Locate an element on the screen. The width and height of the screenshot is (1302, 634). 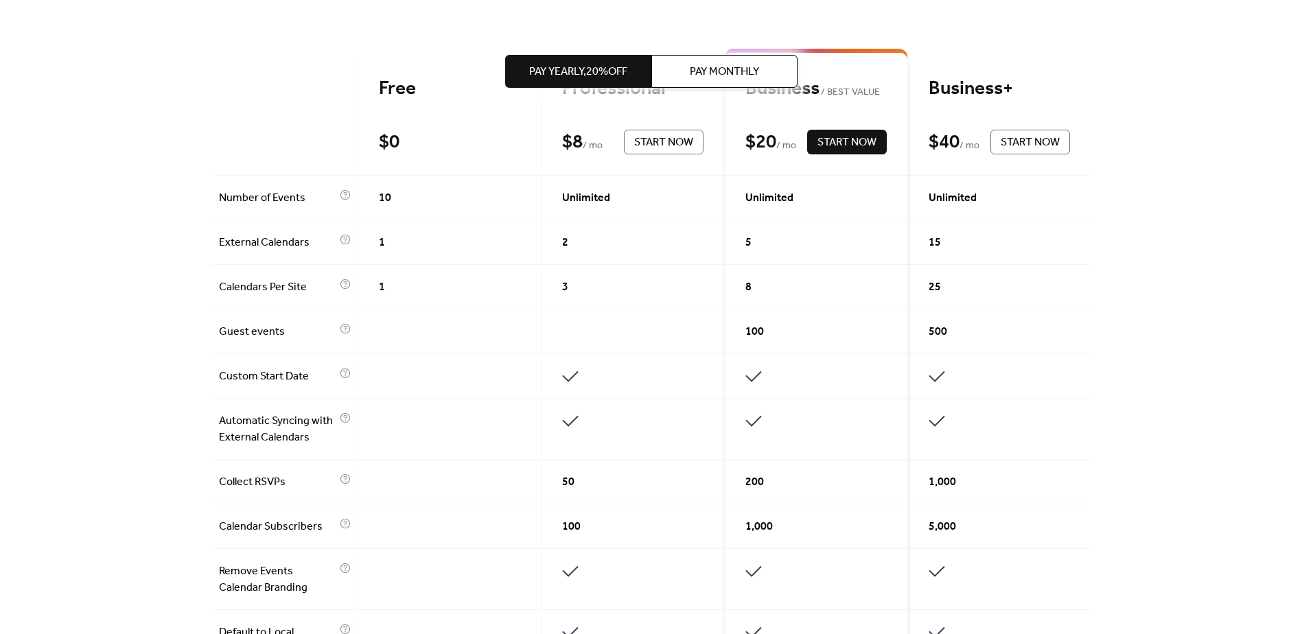
span: Collect RSVPs is located at coordinates (277, 483).